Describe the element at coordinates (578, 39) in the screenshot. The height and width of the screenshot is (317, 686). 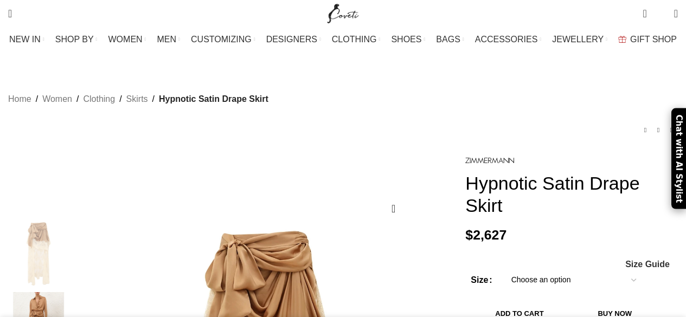
I see `span: JEWELLERY` at that location.